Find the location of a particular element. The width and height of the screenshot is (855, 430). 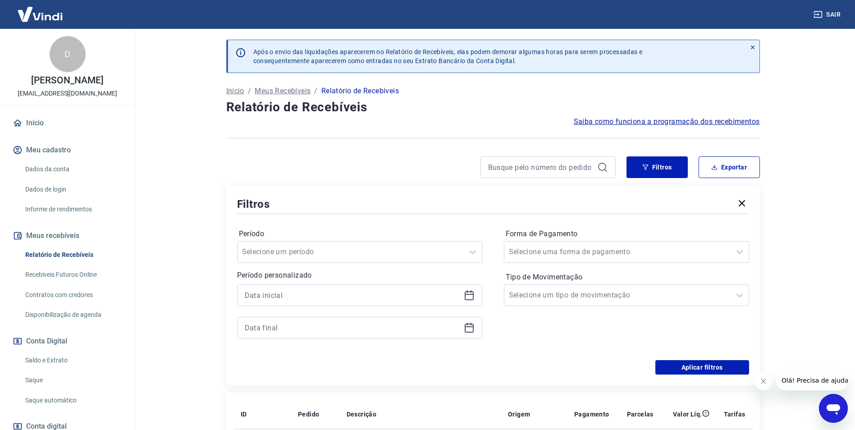

a: Dados da conta is located at coordinates (73, 169).